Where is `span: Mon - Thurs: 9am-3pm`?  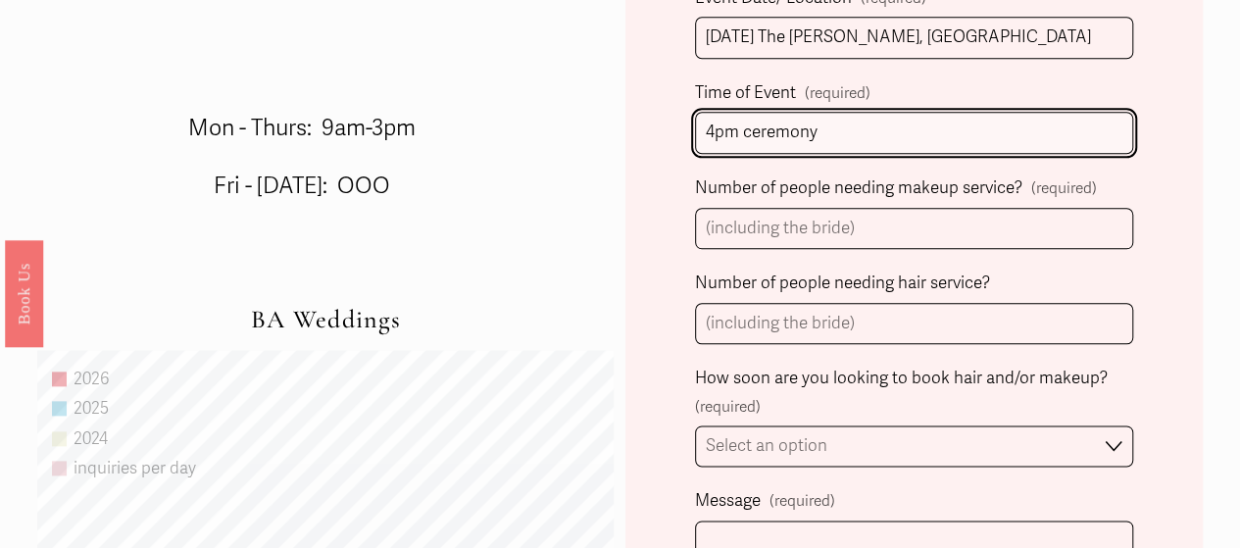
span: Mon - Thurs: 9am-3pm is located at coordinates (301, 127).